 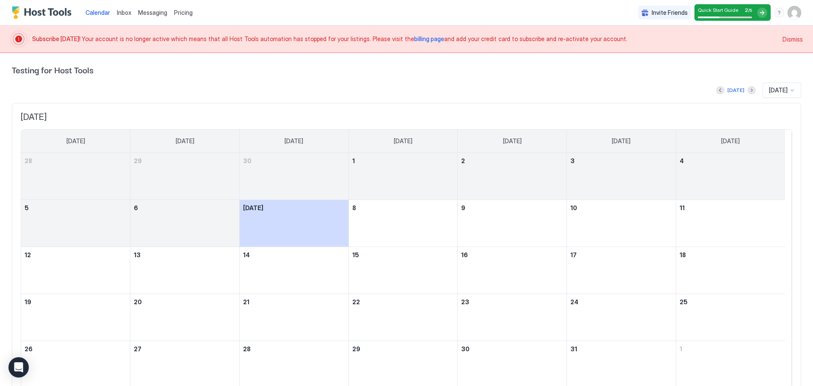 I want to click on div: User profile, so click(x=794, y=13).